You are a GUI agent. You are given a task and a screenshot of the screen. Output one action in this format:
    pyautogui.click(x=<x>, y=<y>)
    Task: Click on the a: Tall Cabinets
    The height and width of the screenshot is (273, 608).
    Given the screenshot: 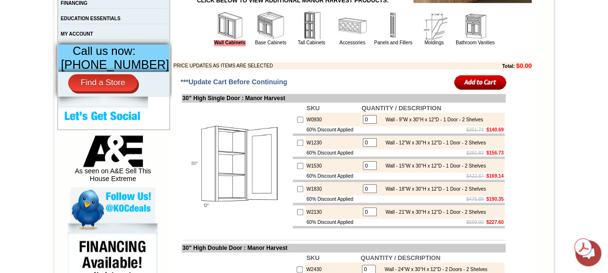 What is the action you would take?
    pyautogui.click(x=311, y=42)
    